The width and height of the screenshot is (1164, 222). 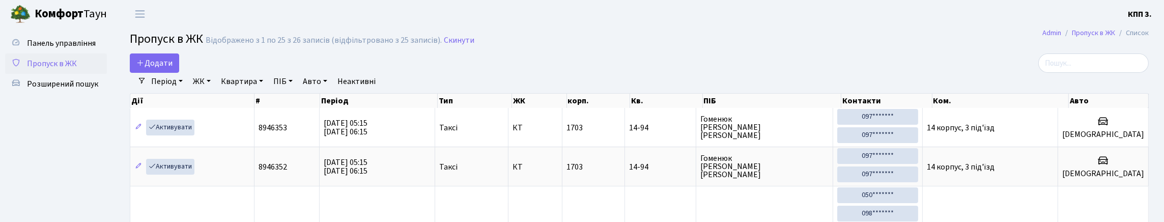 What do you see at coordinates (1108, 101) in the screenshot?
I see `th: Авто` at bounding box center [1108, 101].